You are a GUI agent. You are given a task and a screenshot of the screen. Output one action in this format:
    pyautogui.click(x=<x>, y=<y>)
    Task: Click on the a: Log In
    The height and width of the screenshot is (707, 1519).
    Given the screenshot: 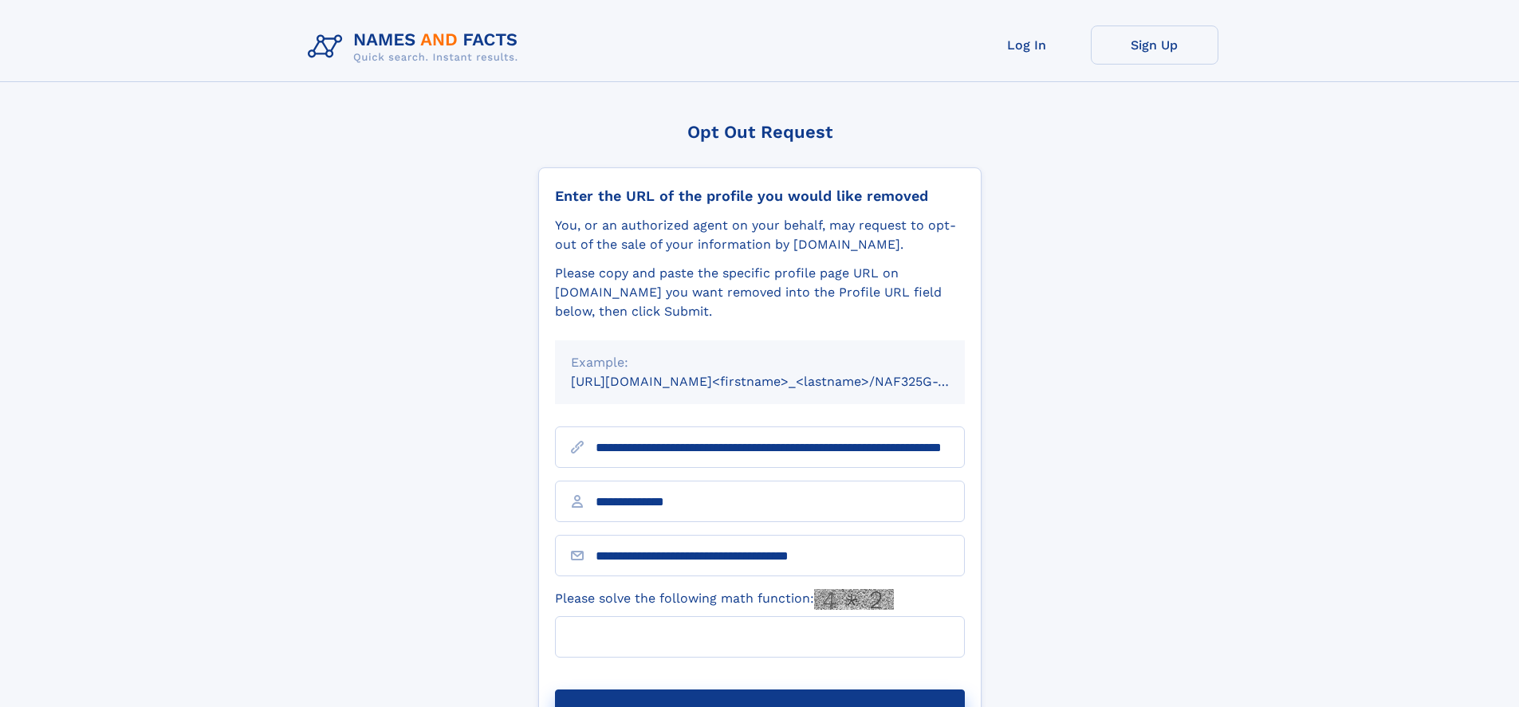 What is the action you would take?
    pyautogui.click(x=1027, y=45)
    